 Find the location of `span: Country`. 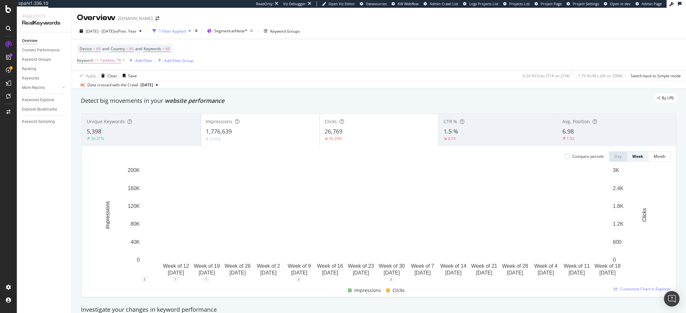

span: Country is located at coordinates (118, 49).